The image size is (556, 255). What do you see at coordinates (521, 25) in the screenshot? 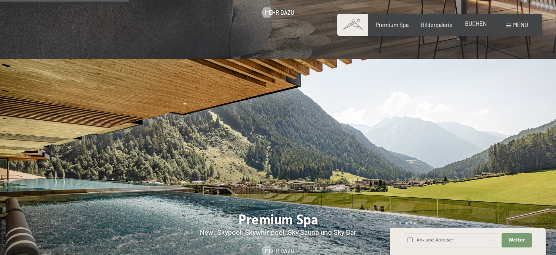
I see `span: Menü` at bounding box center [521, 25].